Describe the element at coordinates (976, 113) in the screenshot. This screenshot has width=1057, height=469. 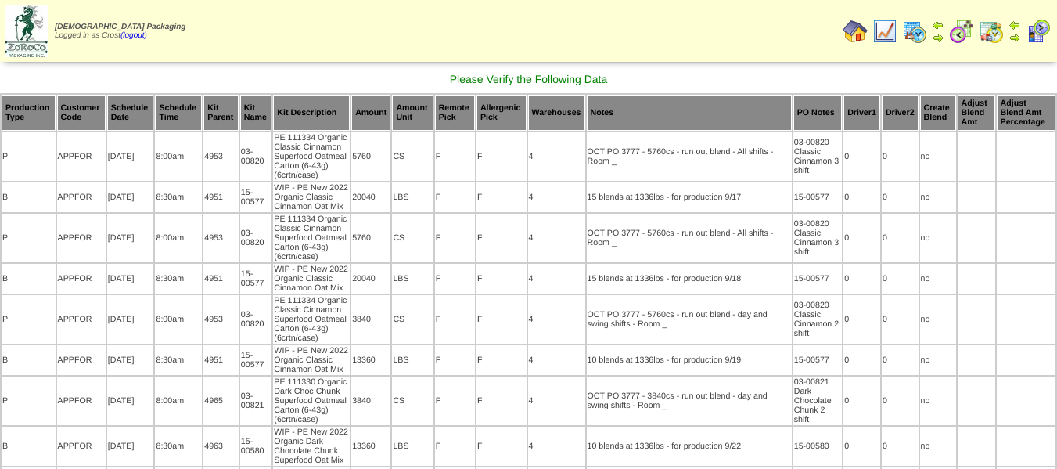
I see `th: Adjust Blend Amt` at that location.